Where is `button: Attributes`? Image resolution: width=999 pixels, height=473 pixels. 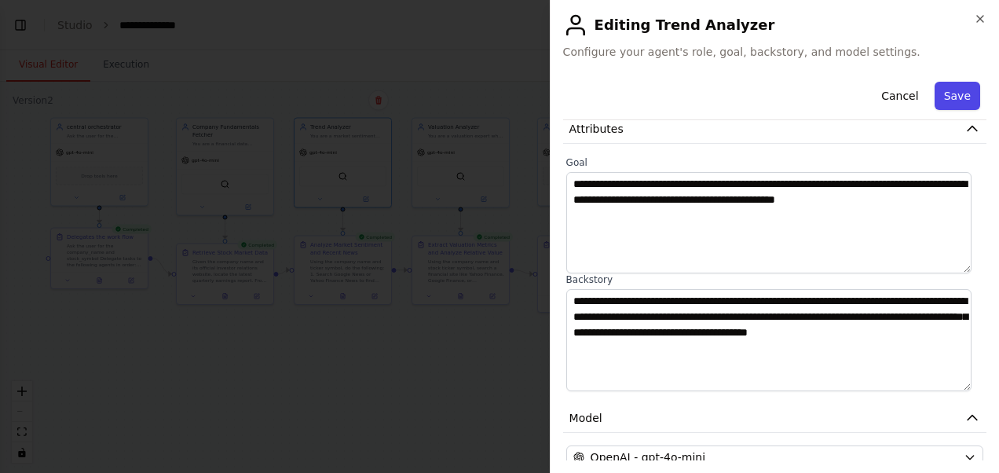
button: Attributes is located at coordinates (774, 129).